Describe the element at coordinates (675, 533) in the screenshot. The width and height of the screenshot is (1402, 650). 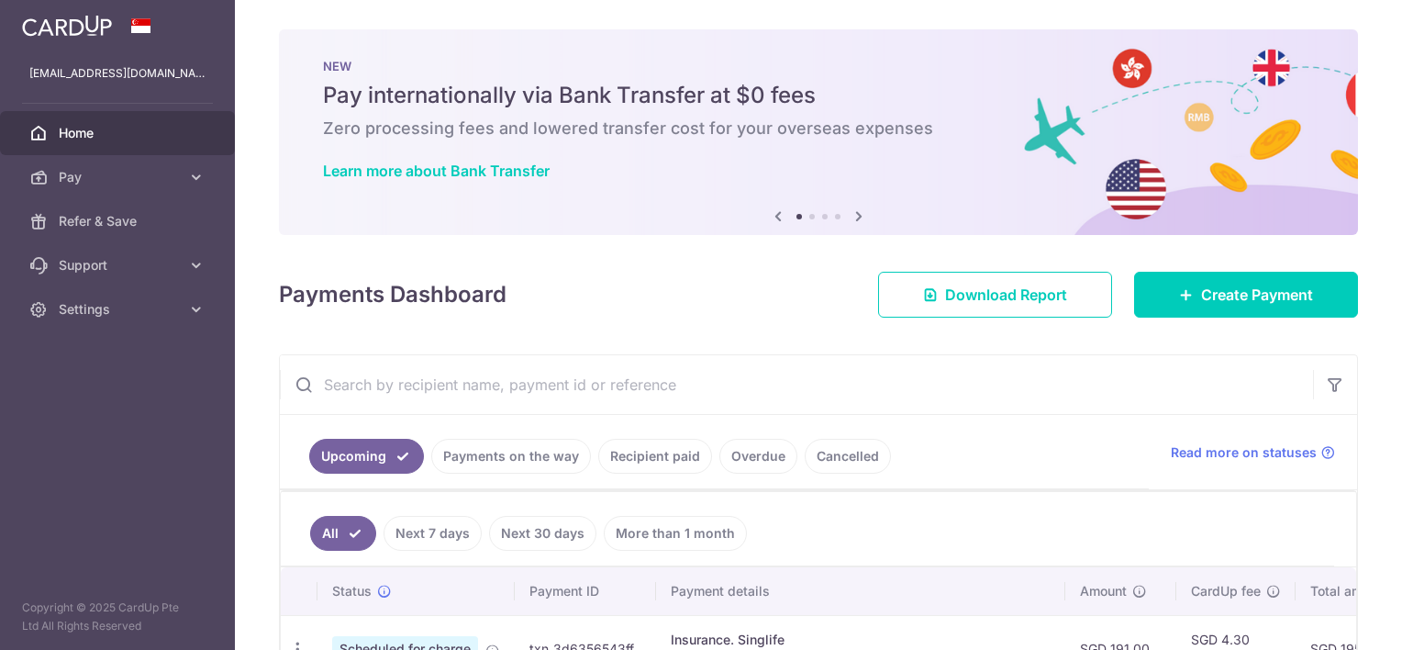
I see `a: More than 1 month` at that location.